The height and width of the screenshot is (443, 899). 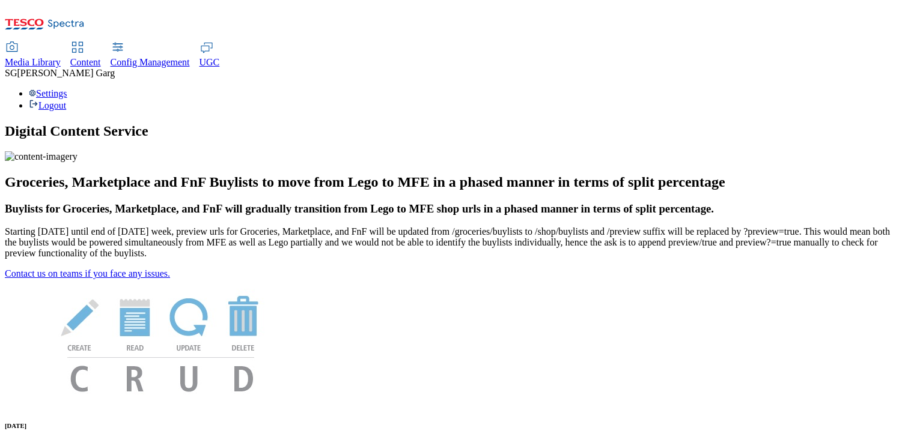 I want to click on h3: Buylists for Groceries, Marketplace, and FnF will gradually transition from Lego to MFE shop urls..., so click(x=449, y=209).